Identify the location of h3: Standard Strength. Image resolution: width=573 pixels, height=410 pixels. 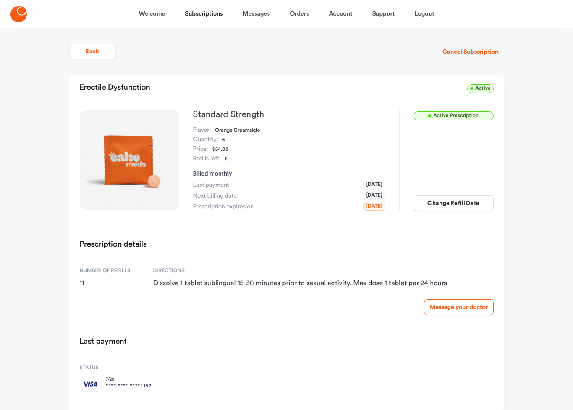
(290, 114).